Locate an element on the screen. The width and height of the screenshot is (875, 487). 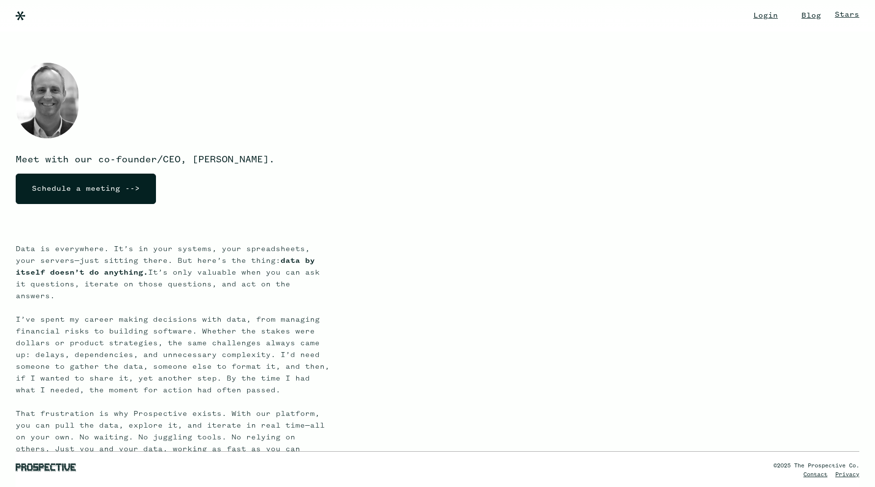
a: Contact is located at coordinates (815, 475).